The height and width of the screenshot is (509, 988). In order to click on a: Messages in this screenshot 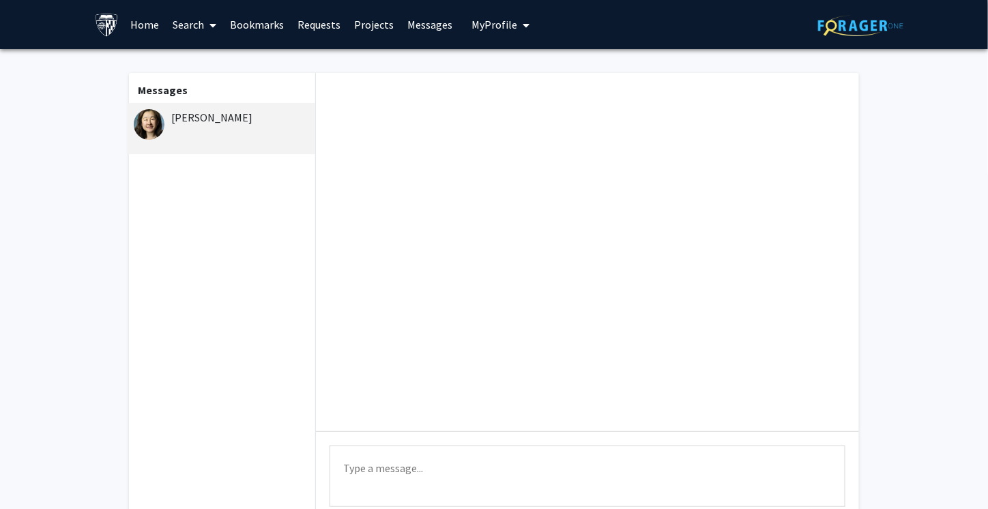, I will do `click(431, 25)`.